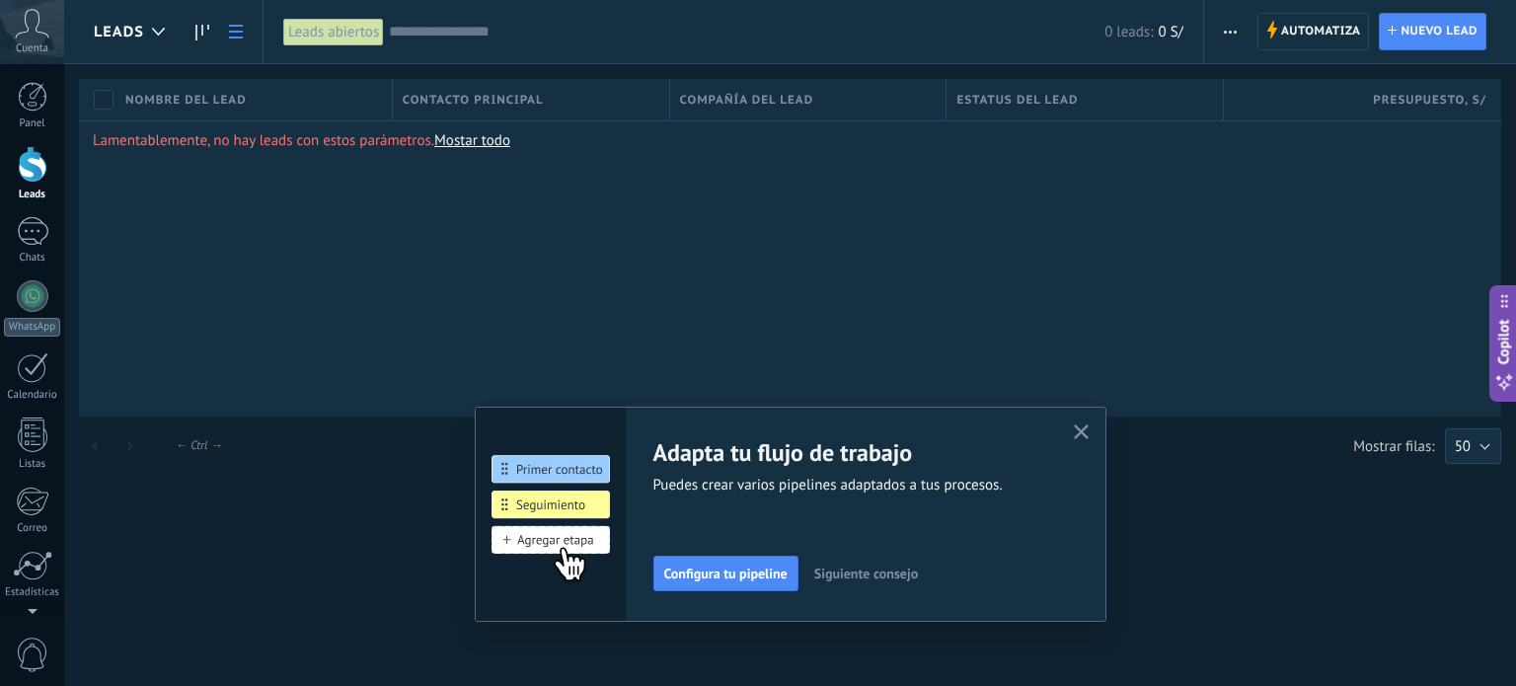  I want to click on span: Nuevo lead, so click(1439, 32).